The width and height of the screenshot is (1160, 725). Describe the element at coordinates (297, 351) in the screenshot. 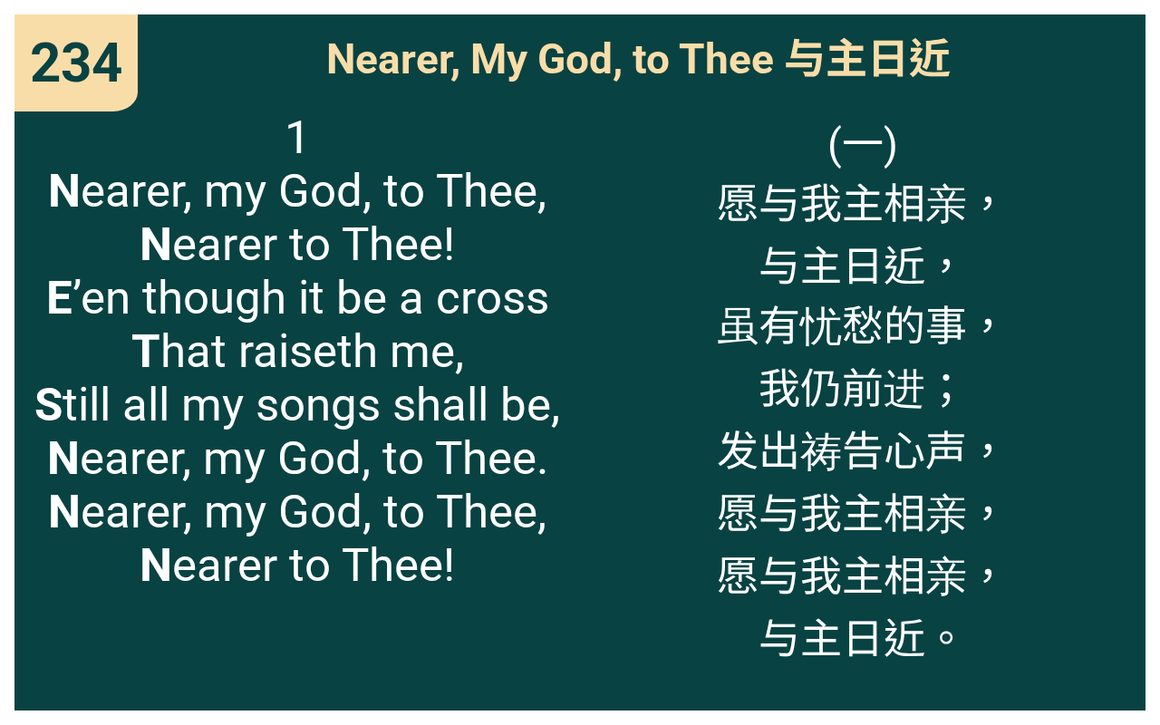

I see `span: 1 earer, my God, to Thee, earer to Thee! ’en though it be a cross hat raiseth me, till all my son...` at that location.